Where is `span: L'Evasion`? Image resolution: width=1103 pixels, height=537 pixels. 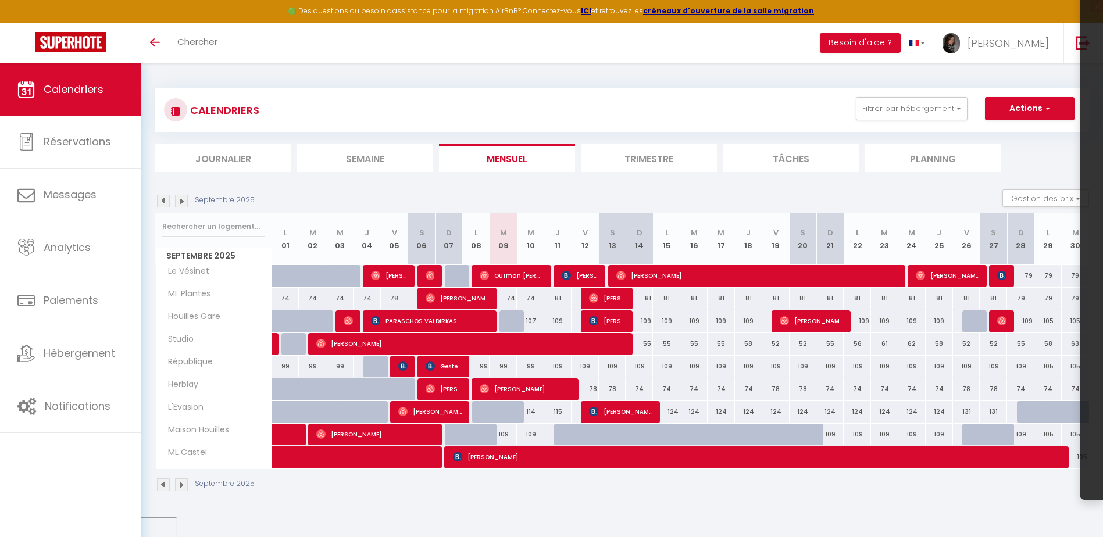 span: L'Evasion is located at coordinates (182, 408).